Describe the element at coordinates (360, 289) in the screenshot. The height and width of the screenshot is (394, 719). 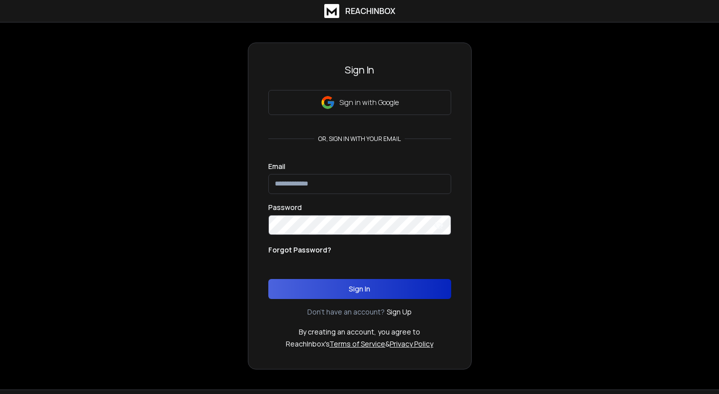
I see `button: Sign In` at that location.